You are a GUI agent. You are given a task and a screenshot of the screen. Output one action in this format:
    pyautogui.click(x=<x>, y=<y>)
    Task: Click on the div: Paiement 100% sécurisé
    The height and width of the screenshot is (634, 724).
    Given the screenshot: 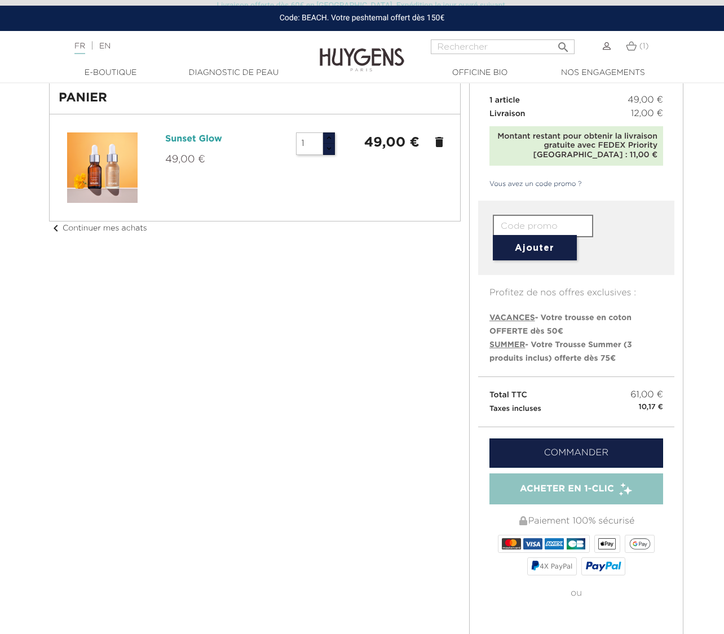 What is the action you would take?
    pyautogui.click(x=576, y=522)
    